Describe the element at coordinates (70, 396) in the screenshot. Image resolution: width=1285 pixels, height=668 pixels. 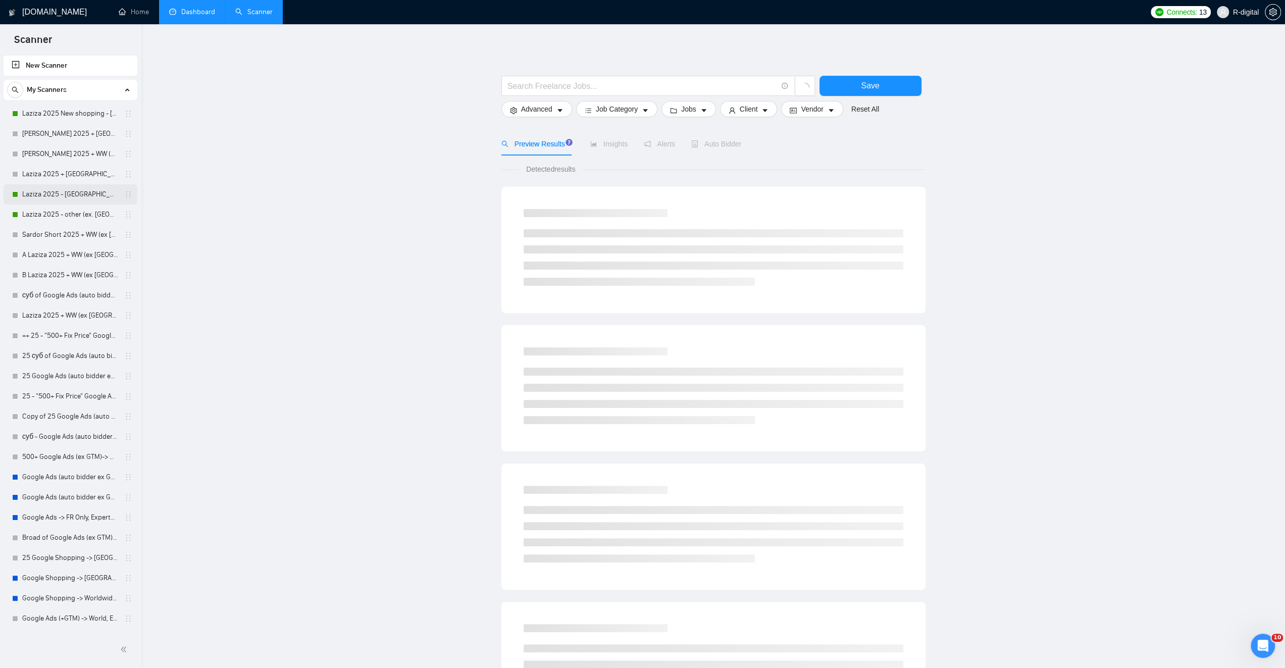
I see `a: 25 - "500+ Fix Price" Google Ads (auto bidder ex GTM) -> WW` at that location.